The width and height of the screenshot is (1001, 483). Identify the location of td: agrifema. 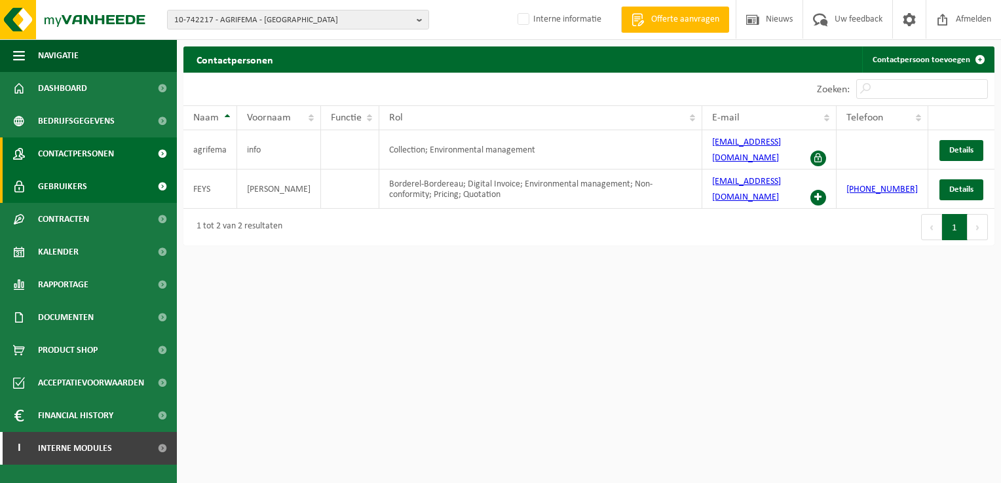
(210, 150).